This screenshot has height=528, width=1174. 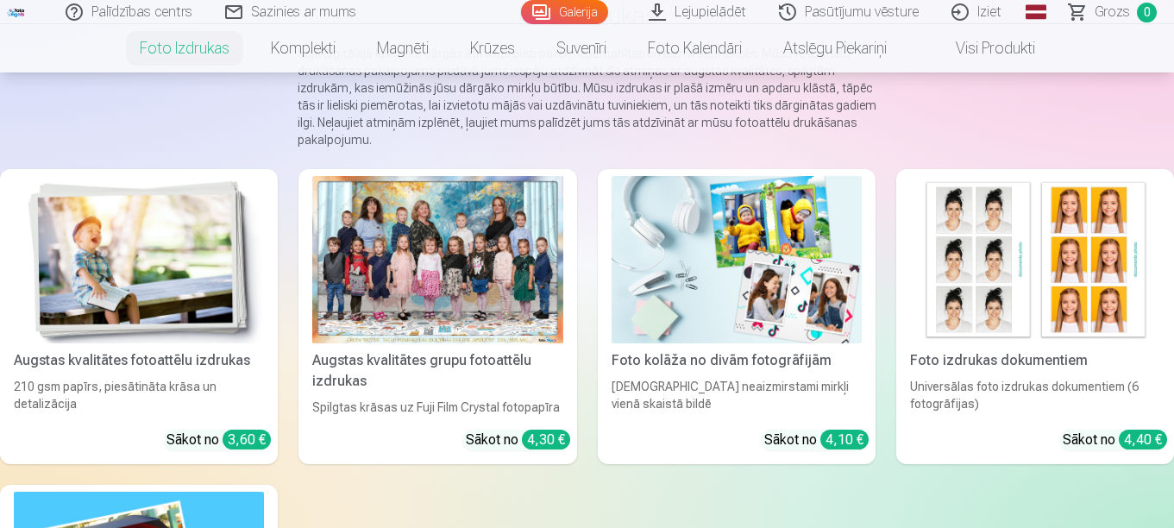 What do you see at coordinates (403, 48) in the screenshot?
I see `a: Magnēti` at bounding box center [403, 48].